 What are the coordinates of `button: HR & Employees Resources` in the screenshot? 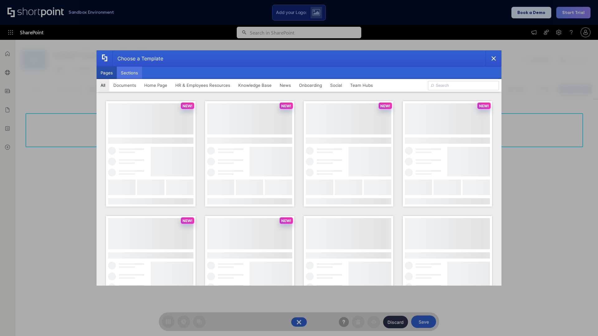 It's located at (203, 85).